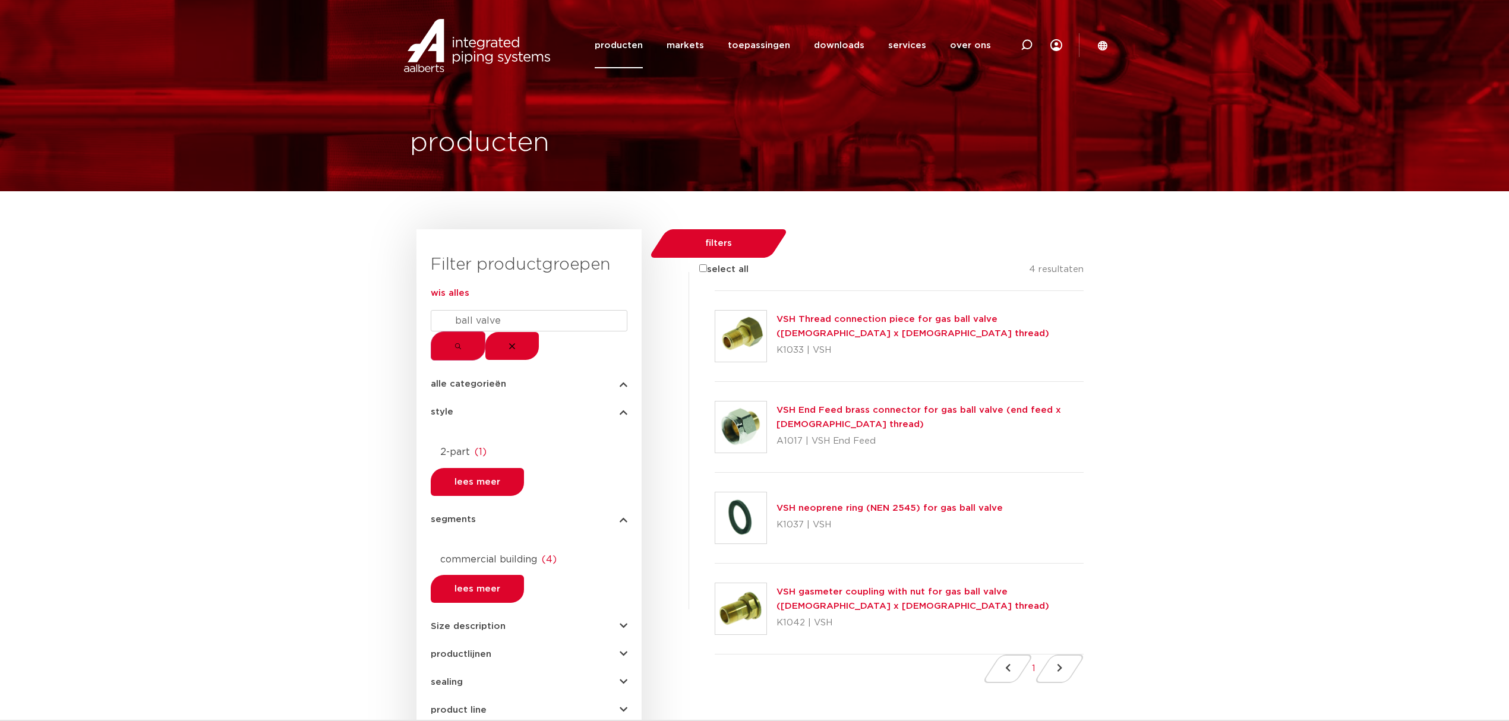  I want to click on span: style, so click(442, 412).